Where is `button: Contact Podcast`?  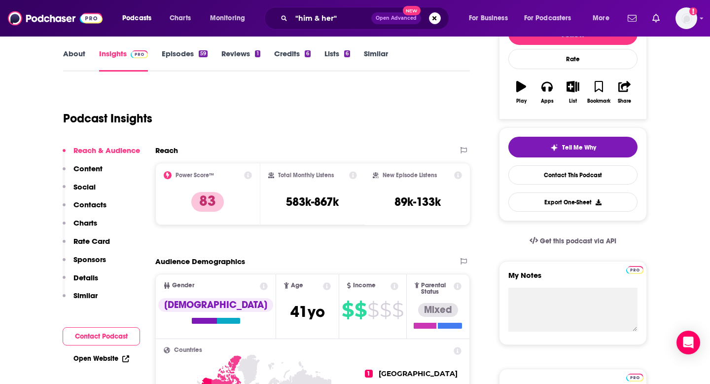 button: Contact Podcast is located at coordinates (101, 336).